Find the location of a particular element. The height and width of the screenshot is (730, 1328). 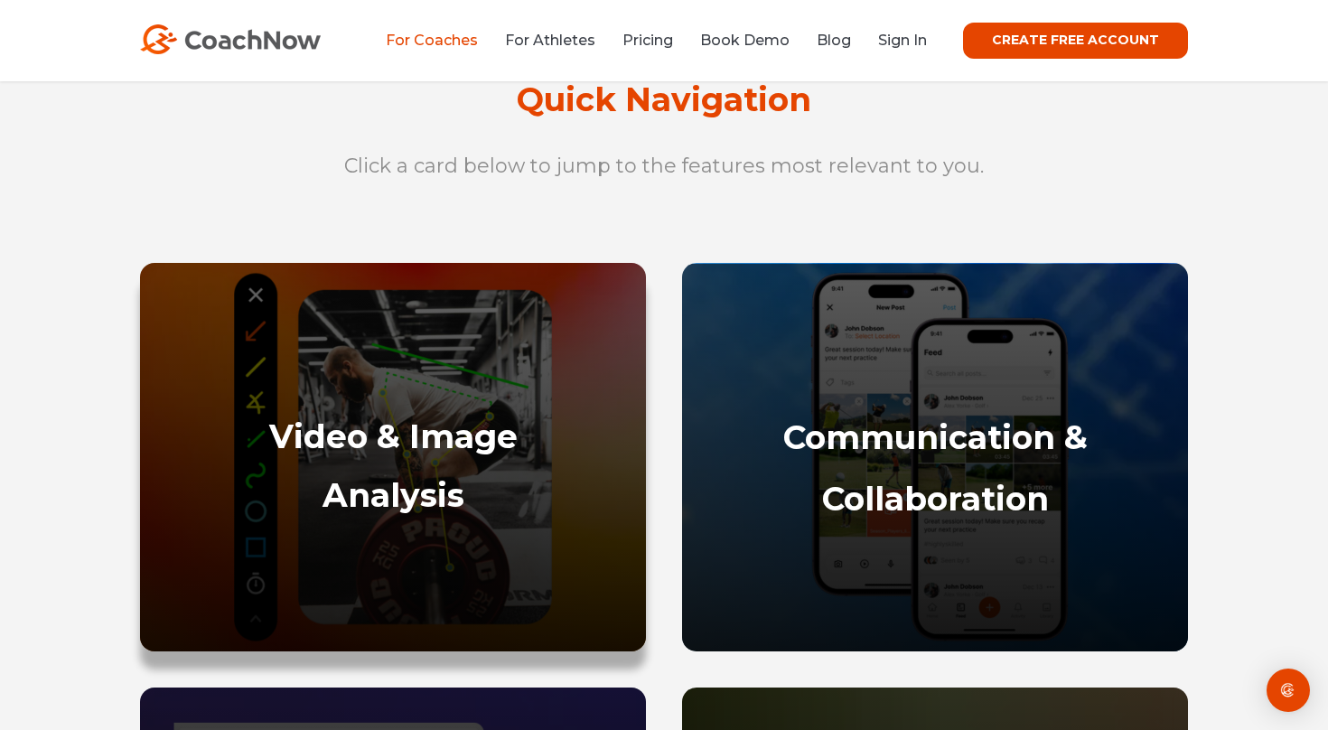

p: Click a card below to jump to the features most relevant to you. is located at coordinates (664, 166).